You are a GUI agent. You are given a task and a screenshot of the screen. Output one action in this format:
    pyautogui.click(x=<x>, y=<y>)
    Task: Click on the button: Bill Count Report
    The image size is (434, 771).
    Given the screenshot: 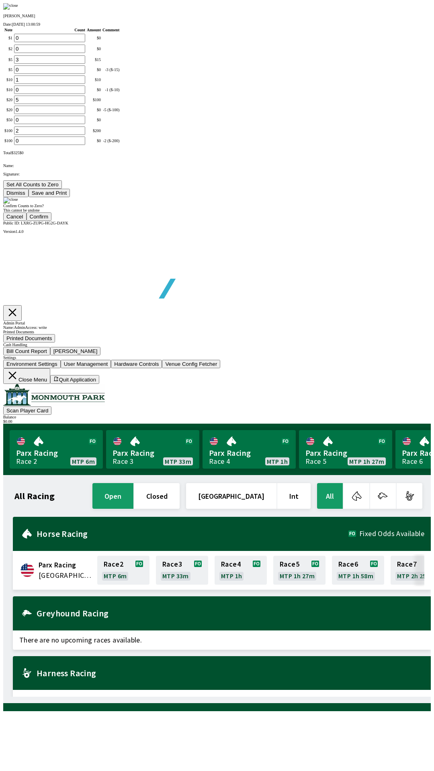 What is the action you would take?
    pyautogui.click(x=27, y=351)
    